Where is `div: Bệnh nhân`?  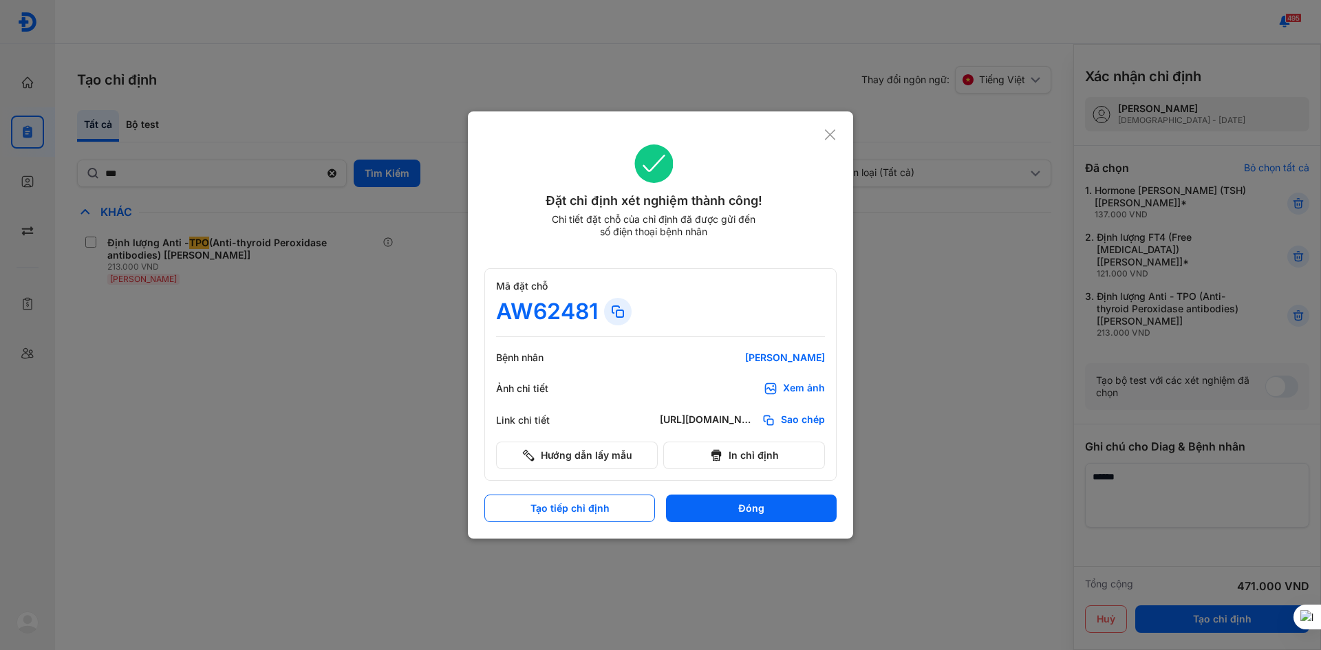 div: Bệnh nhân is located at coordinates (537, 358).